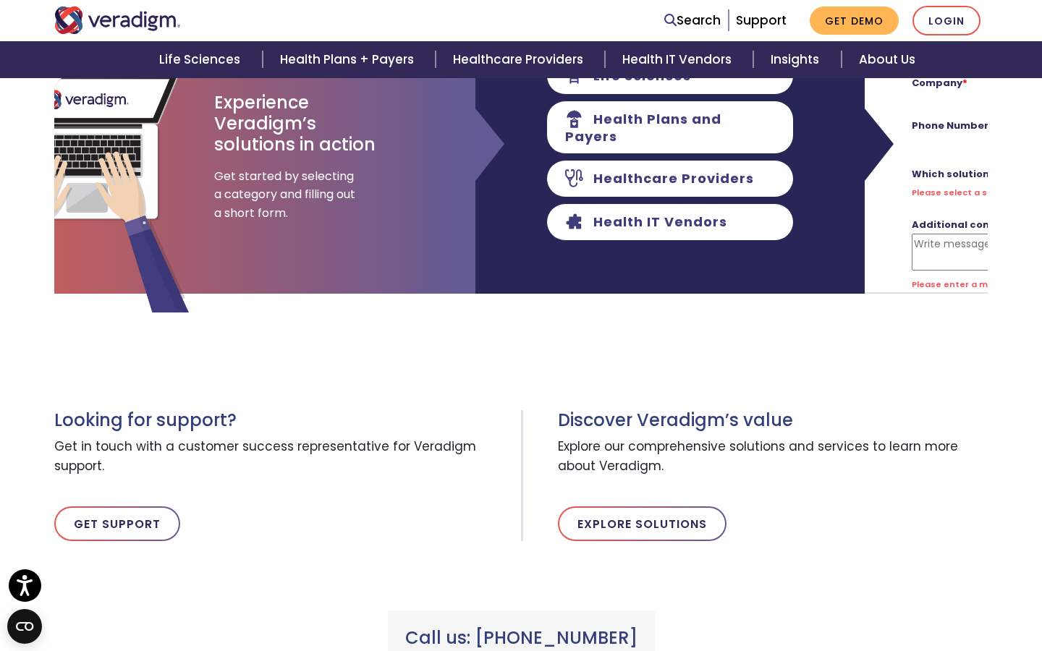  Describe the element at coordinates (282, 420) in the screenshot. I see `h3: Looking for support?` at that location.